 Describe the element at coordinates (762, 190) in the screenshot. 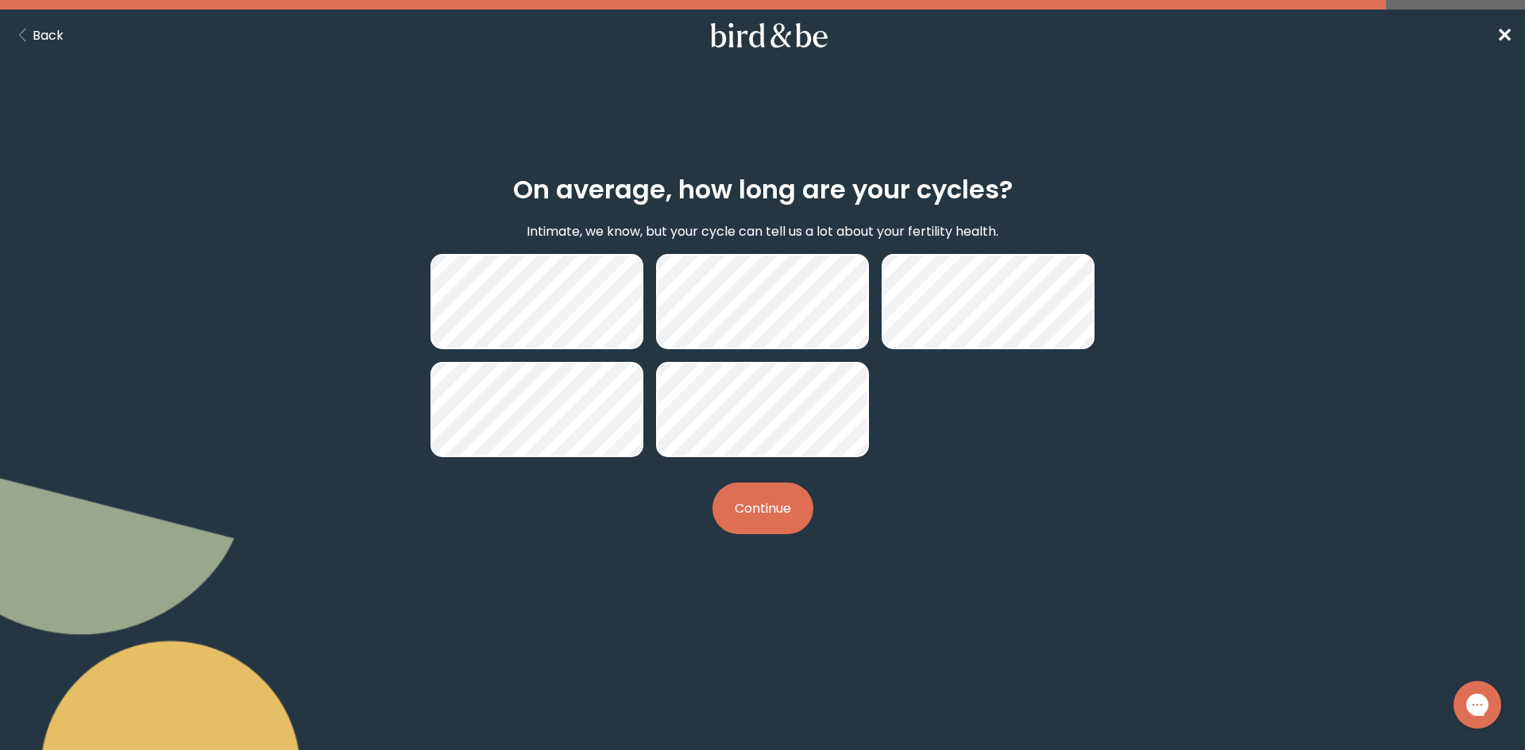

I see `h2: On average, how long are your cycles?` at that location.